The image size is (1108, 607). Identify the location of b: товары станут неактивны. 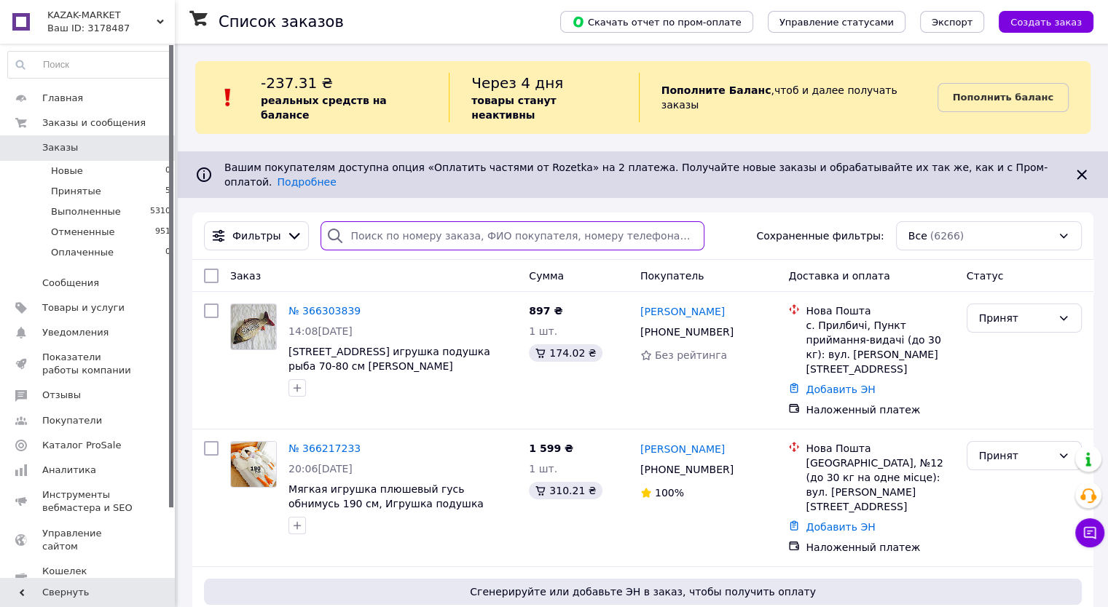
(514, 108).